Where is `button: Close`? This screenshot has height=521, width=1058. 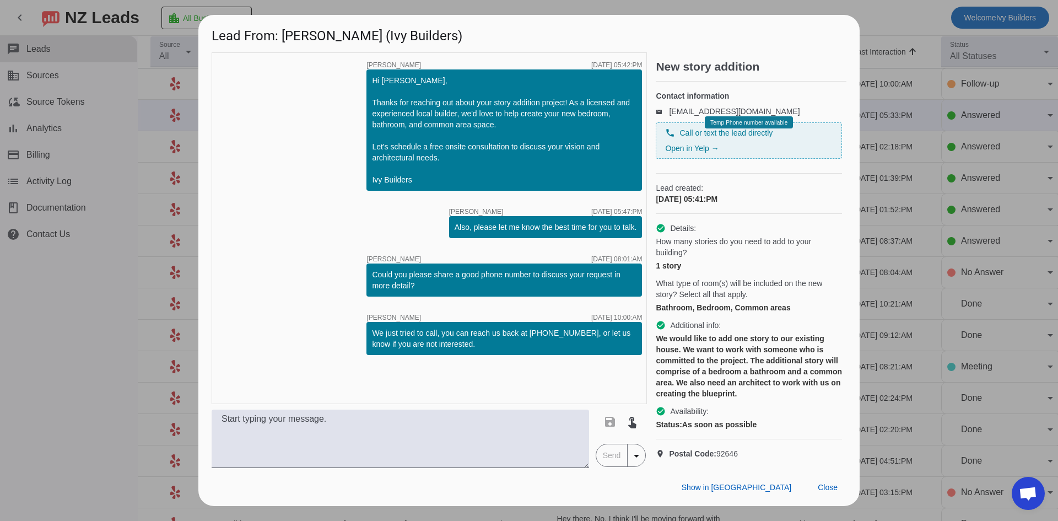 button: Close is located at coordinates (828, 487).